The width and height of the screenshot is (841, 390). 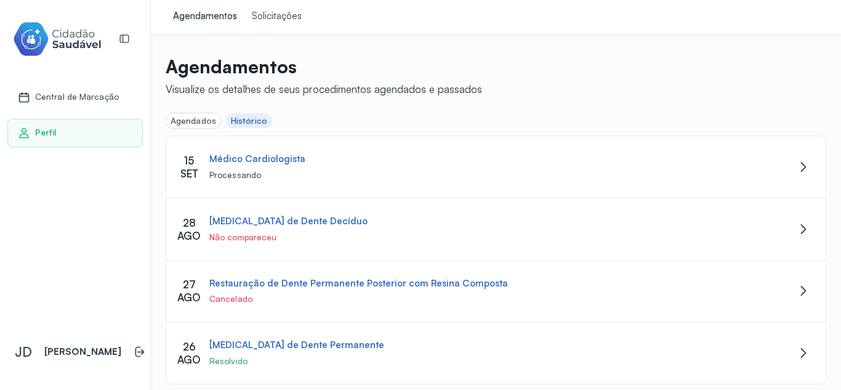 I want to click on div: Visualize os detalhes de seus procedimentos agendados e passados, so click(x=324, y=89).